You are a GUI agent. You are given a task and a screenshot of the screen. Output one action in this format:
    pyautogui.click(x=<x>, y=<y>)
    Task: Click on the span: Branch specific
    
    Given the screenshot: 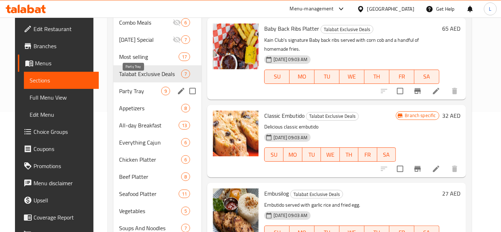 What is the action you would take?
    pyautogui.click(x=420, y=115)
    